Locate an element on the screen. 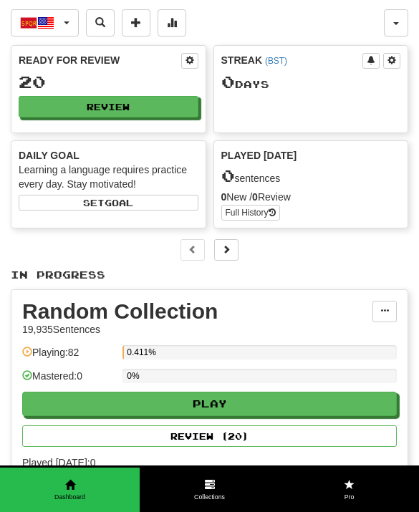  div: Ready for Review is located at coordinates (100, 60).